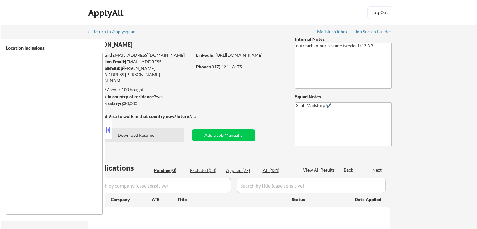  What do you see at coordinates (373, 32) in the screenshot?
I see `div: Job Search Builder` at bounding box center [373, 32].